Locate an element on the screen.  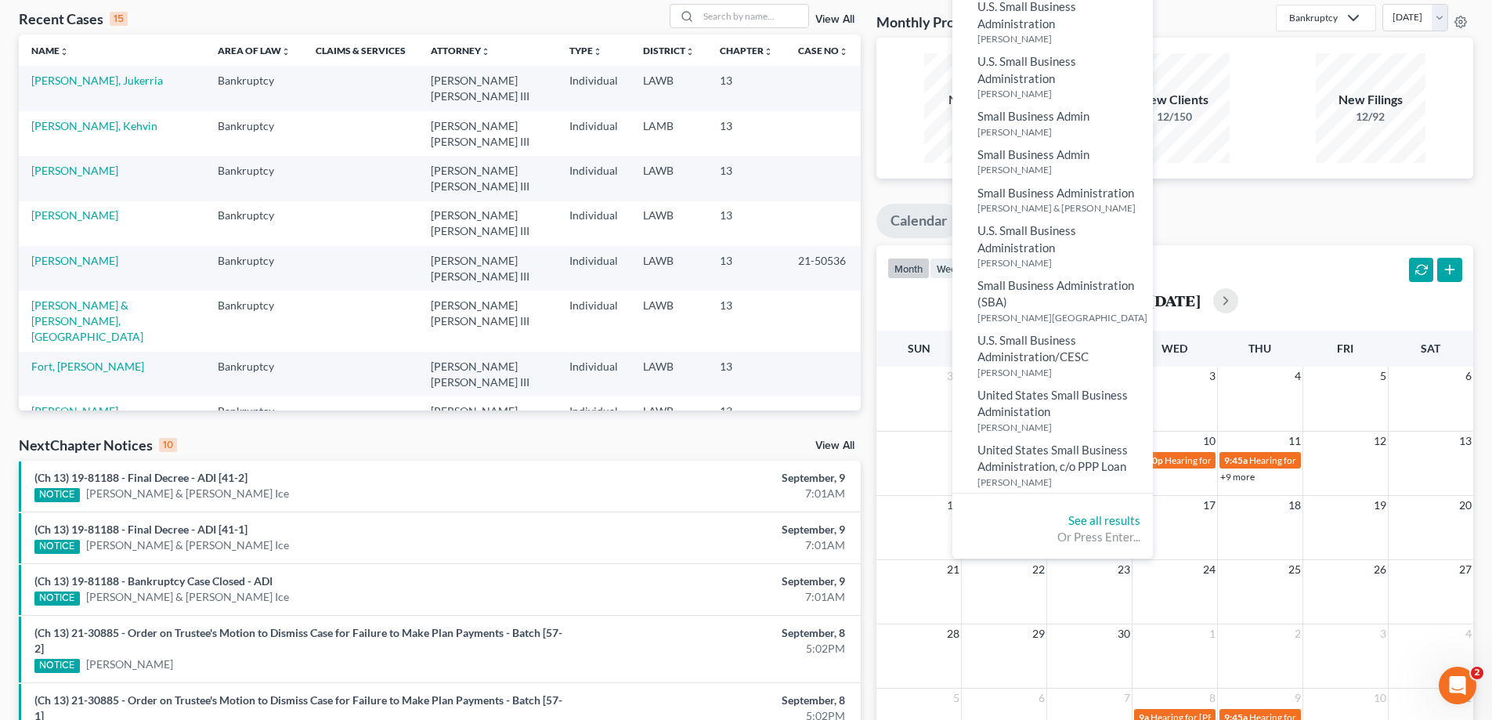
span: 14 is located at coordinates (953, 505).